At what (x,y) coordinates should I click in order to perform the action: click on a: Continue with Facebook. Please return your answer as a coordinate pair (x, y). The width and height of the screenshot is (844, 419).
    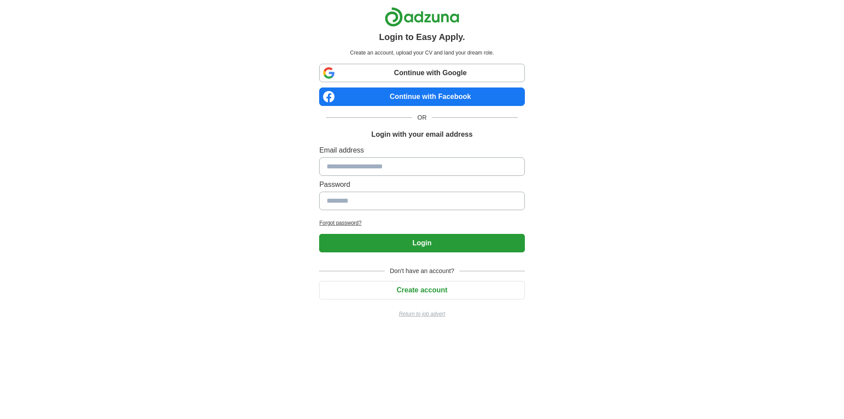
    Looking at the image, I should click on (422, 97).